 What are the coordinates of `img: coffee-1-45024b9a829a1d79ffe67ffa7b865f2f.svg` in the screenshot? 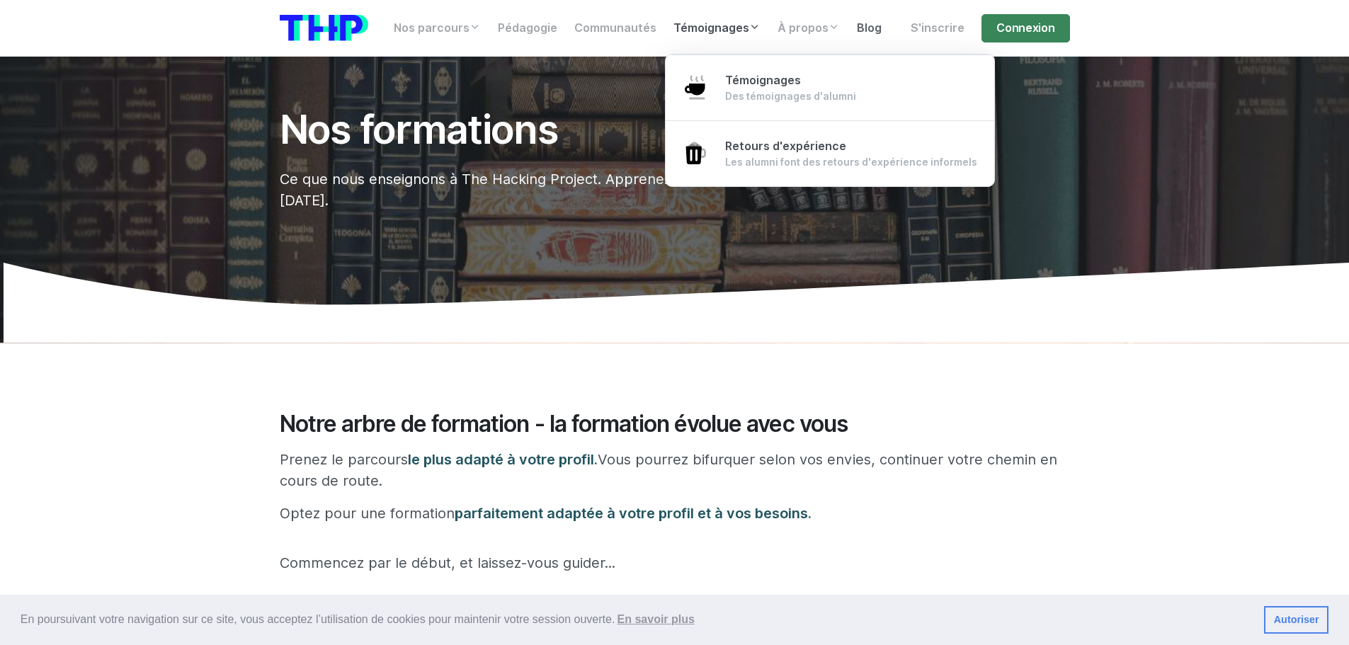 It's located at (695, 88).